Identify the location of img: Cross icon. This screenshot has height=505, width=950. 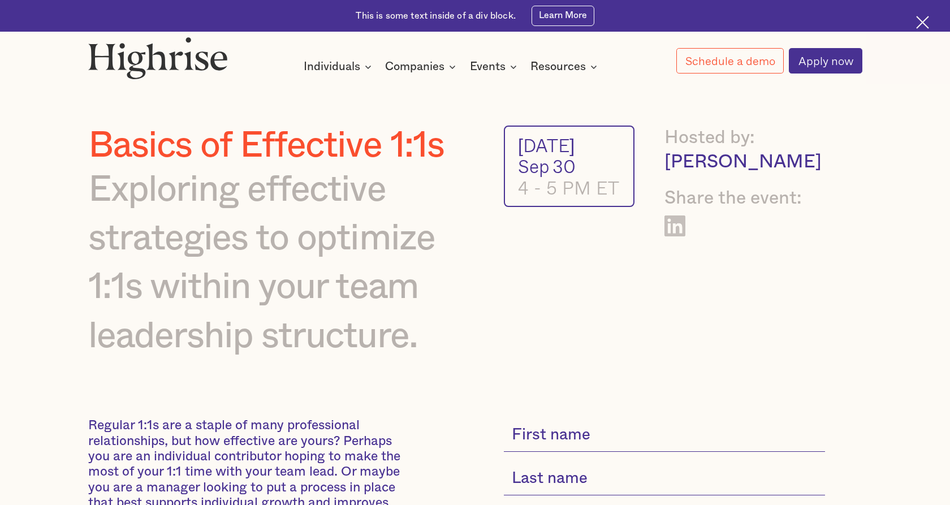
(923, 22).